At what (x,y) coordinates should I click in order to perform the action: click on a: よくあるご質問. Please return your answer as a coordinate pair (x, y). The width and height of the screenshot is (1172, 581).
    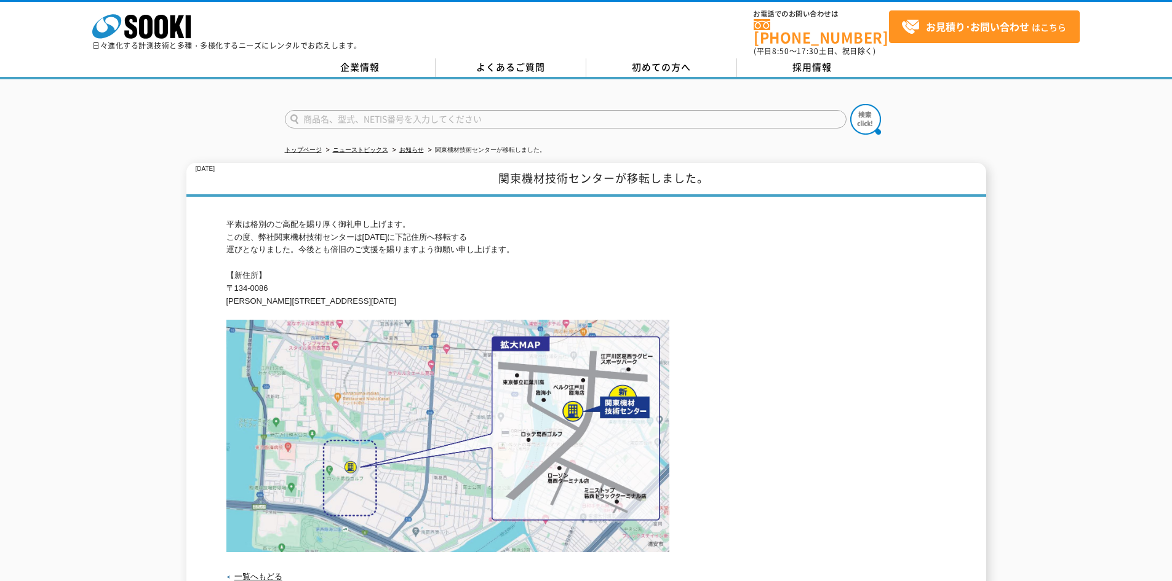
    Looking at the image, I should click on (510, 68).